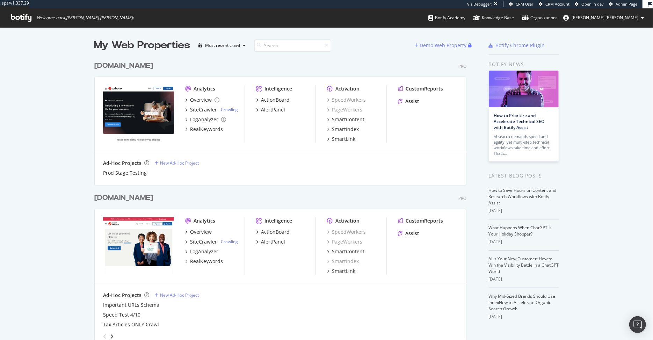 This screenshot has width=653, height=340. What do you see at coordinates (493, 18) in the screenshot?
I see `a: Knowledge Base` at bounding box center [493, 18].